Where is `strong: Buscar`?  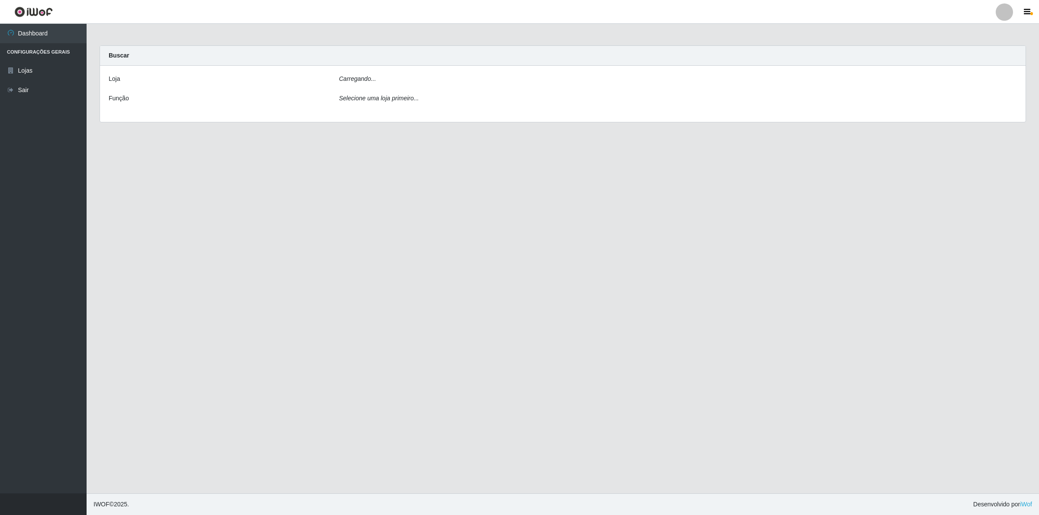
strong: Buscar is located at coordinates (119, 55).